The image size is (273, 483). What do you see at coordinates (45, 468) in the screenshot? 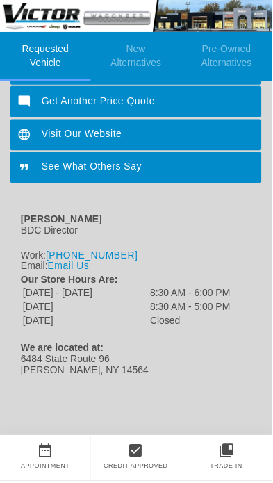
I see `a: Appointment` at bounding box center [45, 468].